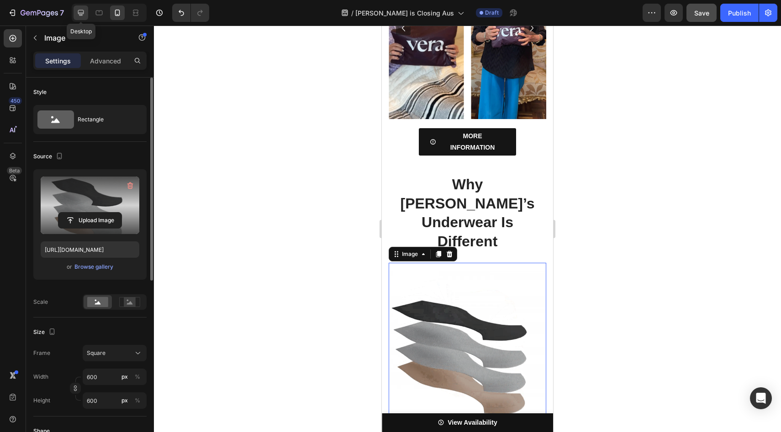  I want to click on span: Square, so click(96, 353).